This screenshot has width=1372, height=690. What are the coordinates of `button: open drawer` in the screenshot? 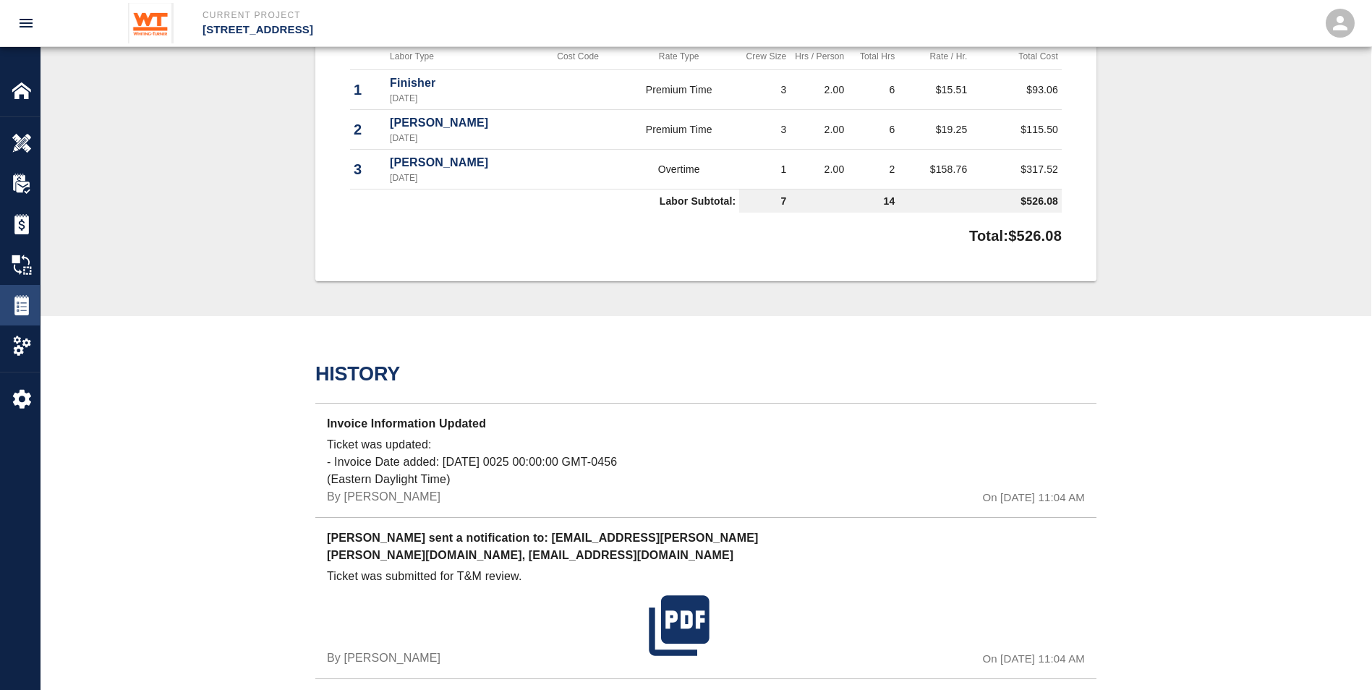 It's located at (26, 23).